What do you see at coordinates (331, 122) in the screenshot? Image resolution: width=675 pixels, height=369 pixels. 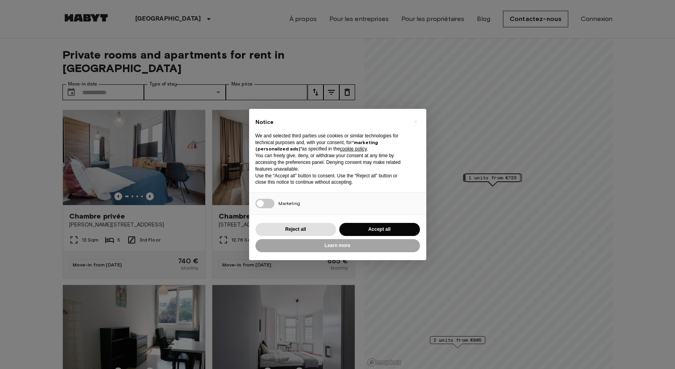 I see `h2: Notice` at bounding box center [331, 122].